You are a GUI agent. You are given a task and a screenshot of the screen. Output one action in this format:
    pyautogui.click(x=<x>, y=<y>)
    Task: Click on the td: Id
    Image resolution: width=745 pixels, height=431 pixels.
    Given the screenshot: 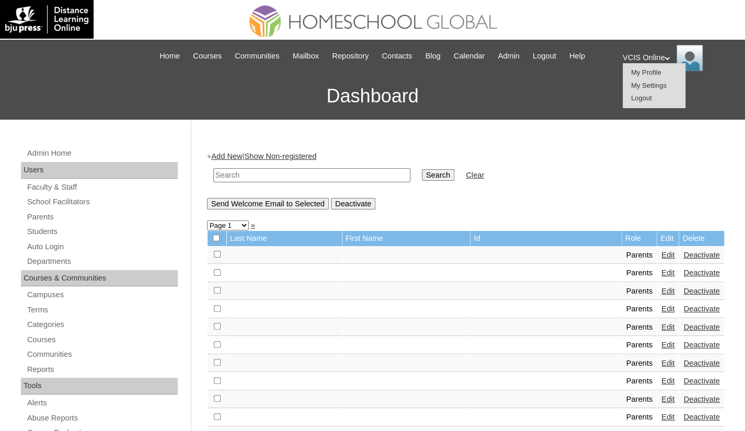 What is the action you would take?
    pyautogui.click(x=546, y=238)
    